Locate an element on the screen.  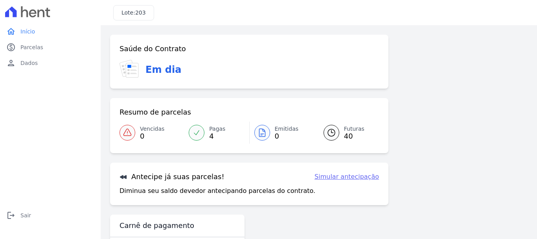
a: Simular antecipação is located at coordinates (347, 177).